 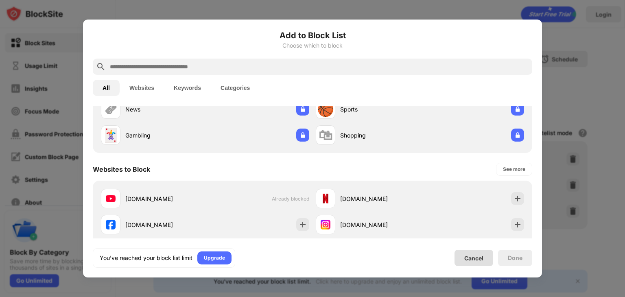 I want to click on h6: Add to Block List, so click(x=313, y=35).